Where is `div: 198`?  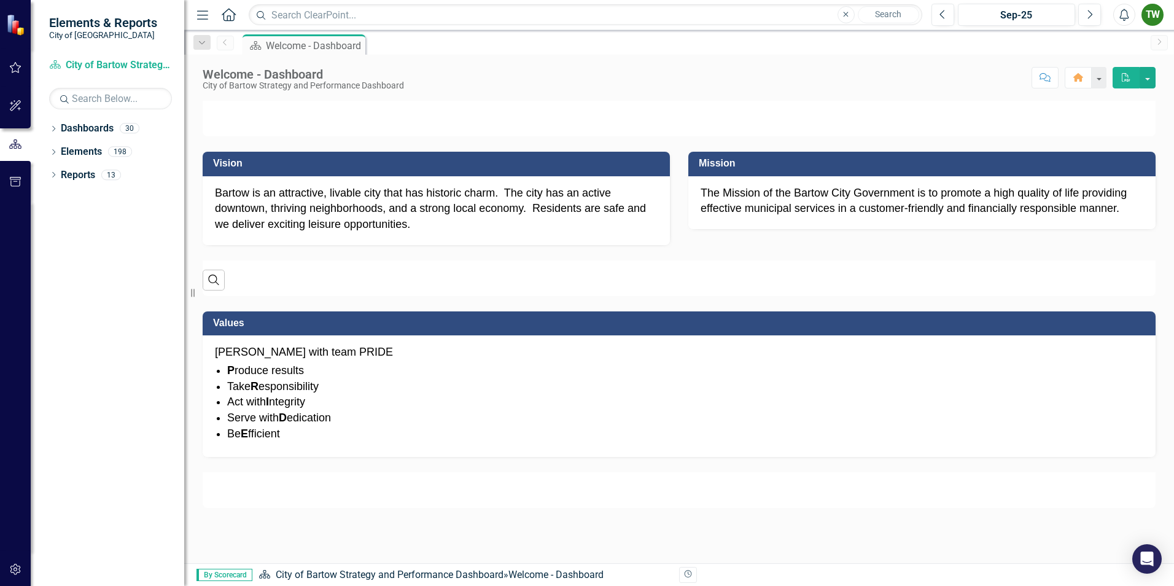
div: 198 is located at coordinates (120, 152).